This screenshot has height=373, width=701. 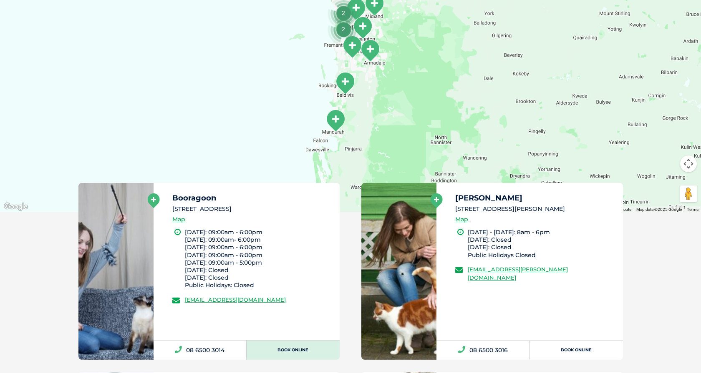 What do you see at coordinates (16, 207) in the screenshot?
I see `img: Google` at bounding box center [16, 207].